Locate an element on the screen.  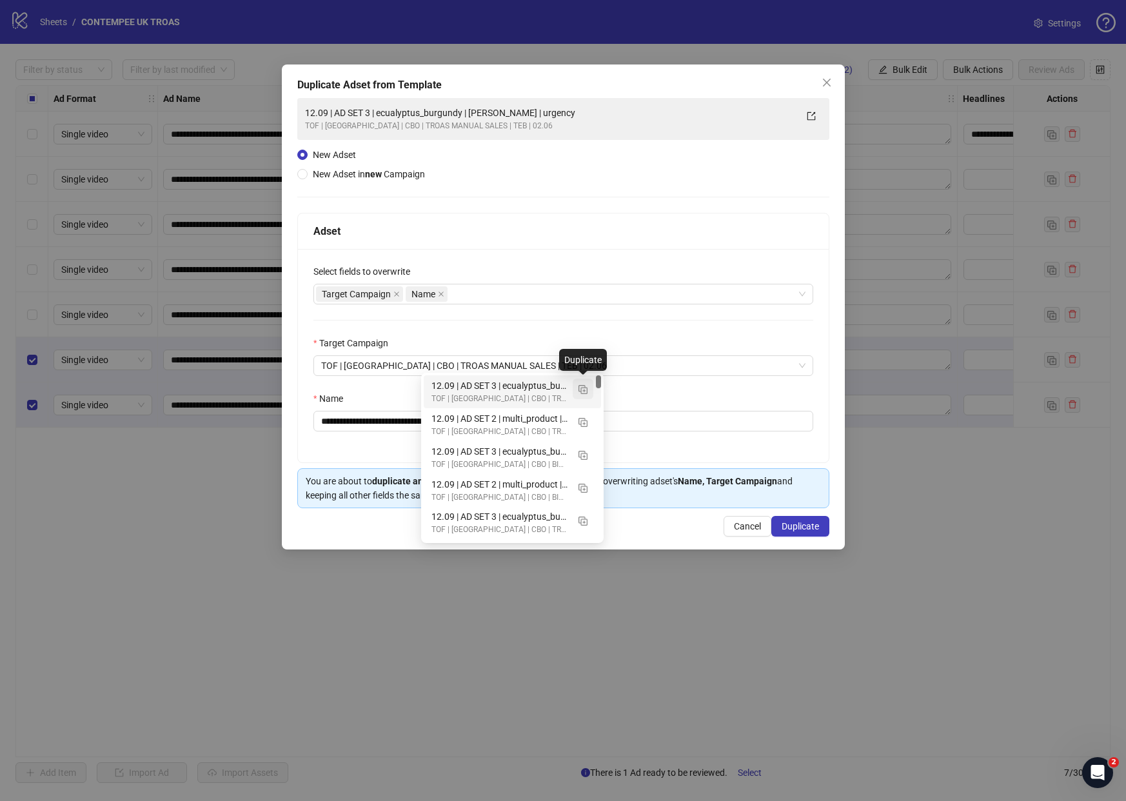
div: Adset is located at coordinates (563, 231).